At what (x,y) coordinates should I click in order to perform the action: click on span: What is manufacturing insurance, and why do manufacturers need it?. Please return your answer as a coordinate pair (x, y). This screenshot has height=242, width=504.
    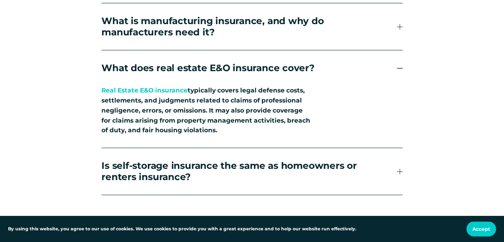
    Looking at the image, I should click on (249, 26).